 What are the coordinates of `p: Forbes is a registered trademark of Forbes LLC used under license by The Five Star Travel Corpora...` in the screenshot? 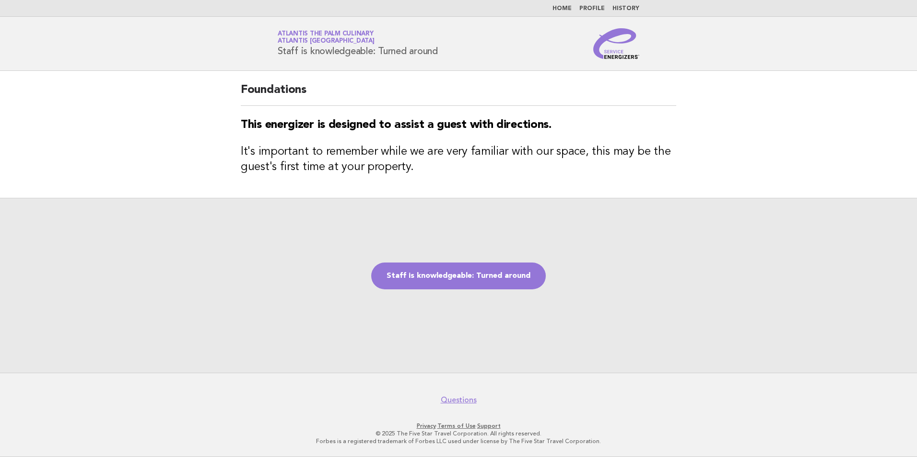 It's located at (458, 441).